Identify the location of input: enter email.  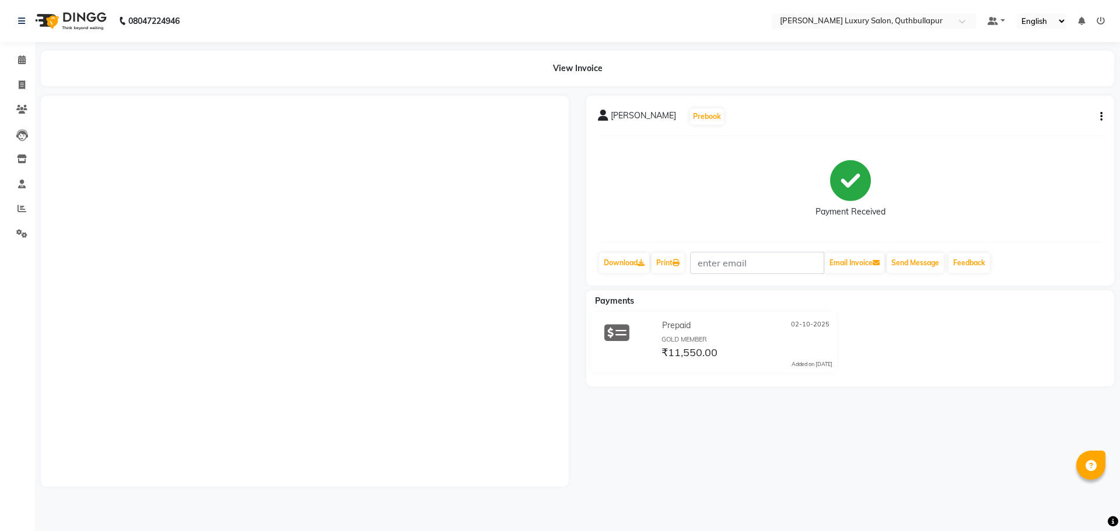
(757, 263).